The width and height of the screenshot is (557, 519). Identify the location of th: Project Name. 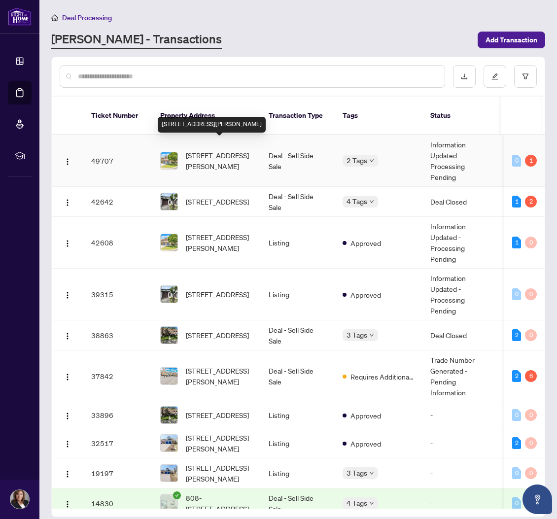
(526, 116).